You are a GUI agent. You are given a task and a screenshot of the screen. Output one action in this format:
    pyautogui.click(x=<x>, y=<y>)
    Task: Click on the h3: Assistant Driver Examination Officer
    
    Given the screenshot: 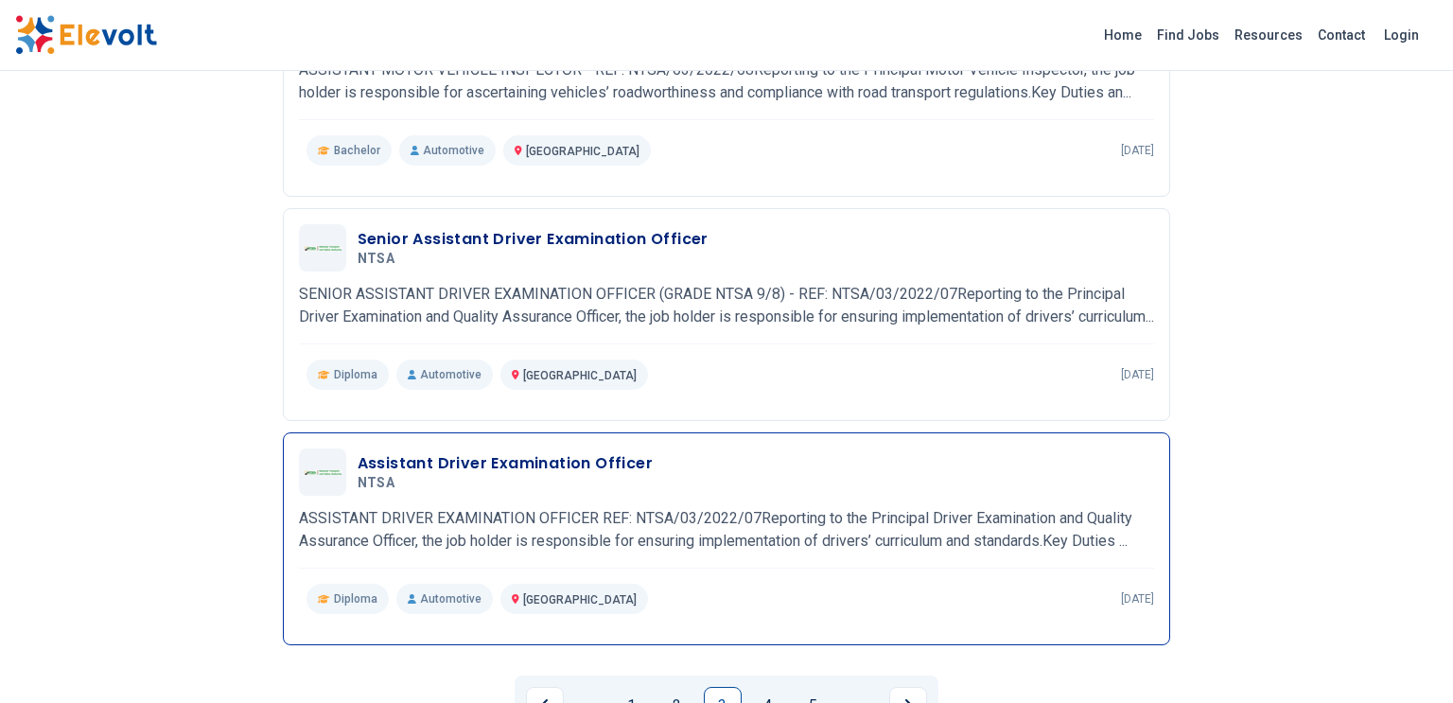 What is the action you would take?
    pyautogui.click(x=505, y=464)
    